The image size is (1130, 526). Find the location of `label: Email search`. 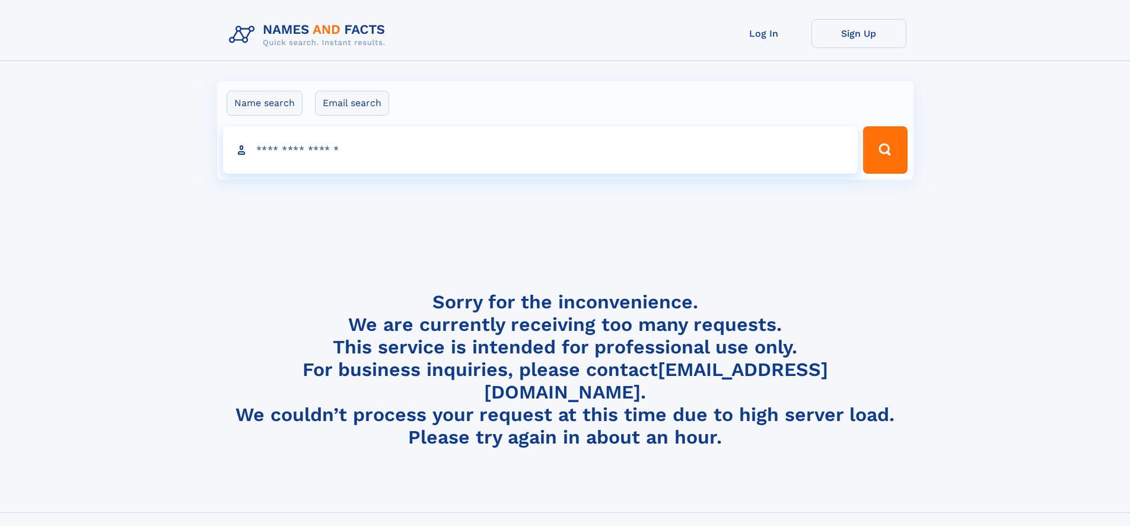

label: Email search is located at coordinates (352, 103).